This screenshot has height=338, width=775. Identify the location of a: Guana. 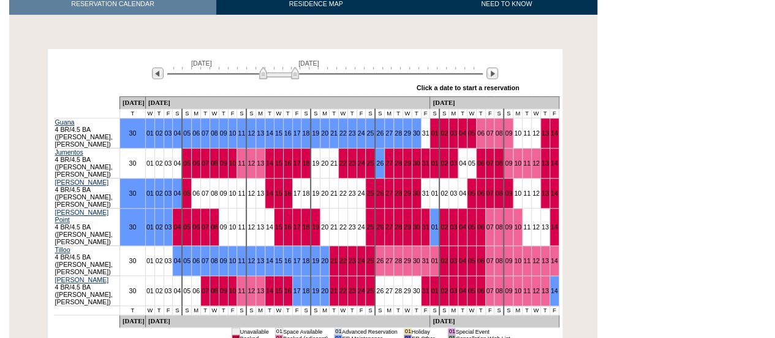
(65, 122).